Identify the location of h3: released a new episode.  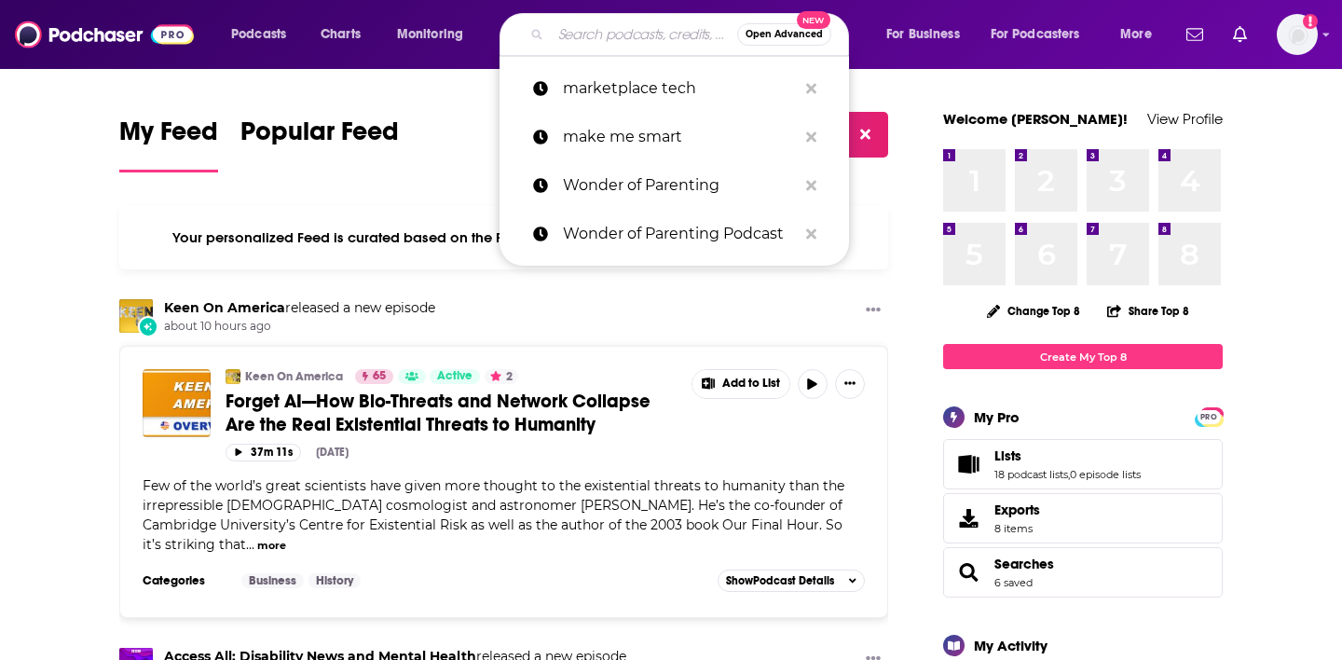
(299, 308).